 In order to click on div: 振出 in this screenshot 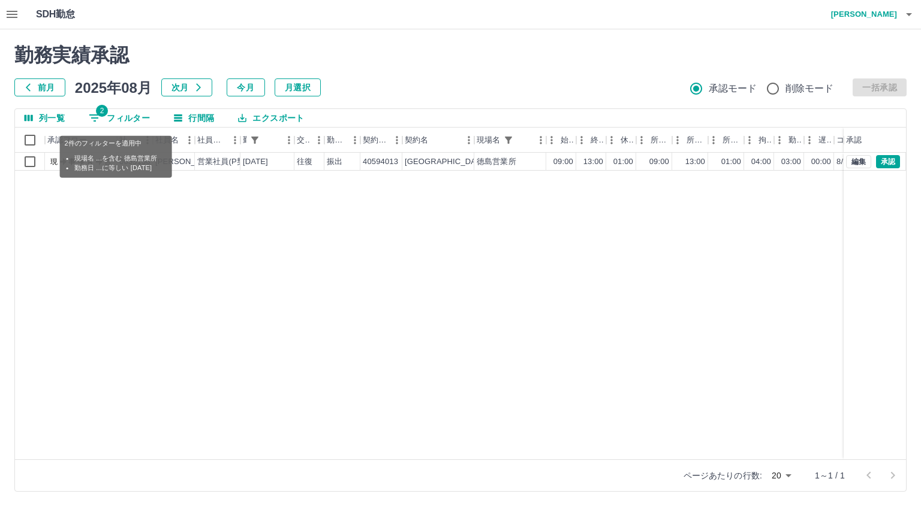, I will do `click(334, 162)`.